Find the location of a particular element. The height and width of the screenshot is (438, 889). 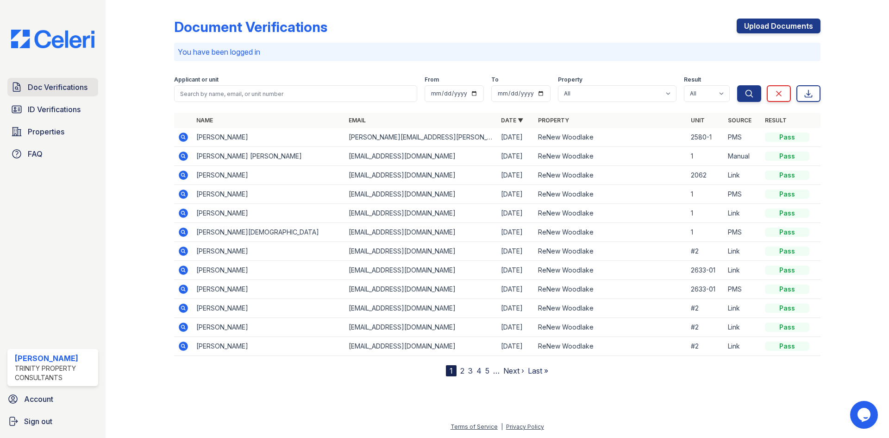

p: You have been logged in is located at coordinates (497, 52).